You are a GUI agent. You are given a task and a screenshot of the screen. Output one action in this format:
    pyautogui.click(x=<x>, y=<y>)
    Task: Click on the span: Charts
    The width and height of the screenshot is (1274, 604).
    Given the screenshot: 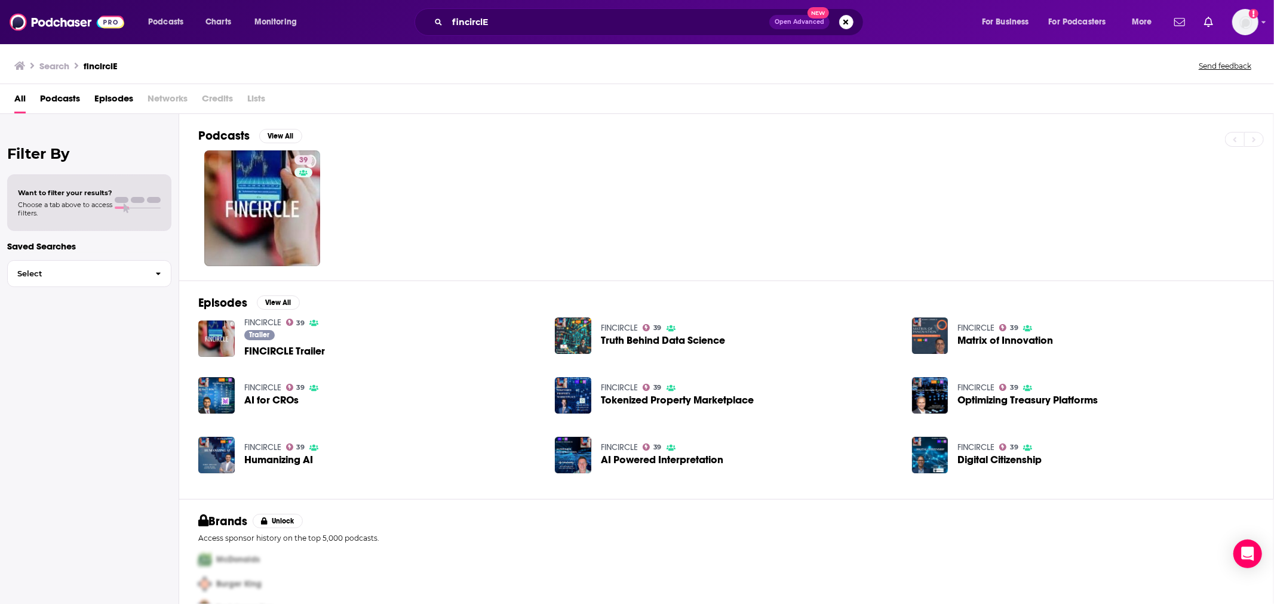 What is the action you would take?
    pyautogui.click(x=218, y=22)
    